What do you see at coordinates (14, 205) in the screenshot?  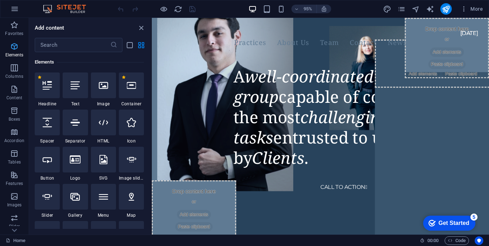 I see `p: Images` at bounding box center [14, 205].